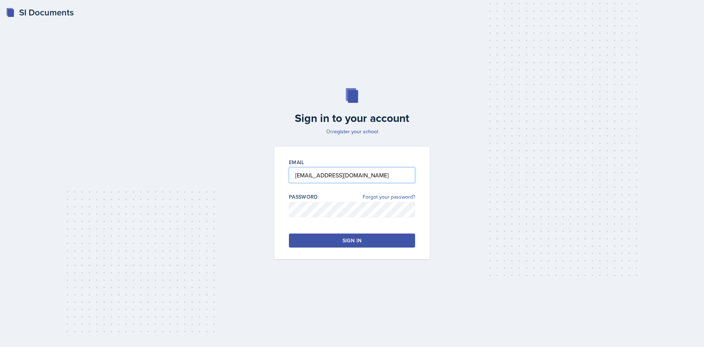 This screenshot has width=704, height=347. Describe the element at coordinates (352, 240) in the screenshot. I see `div: Sign in` at that location.